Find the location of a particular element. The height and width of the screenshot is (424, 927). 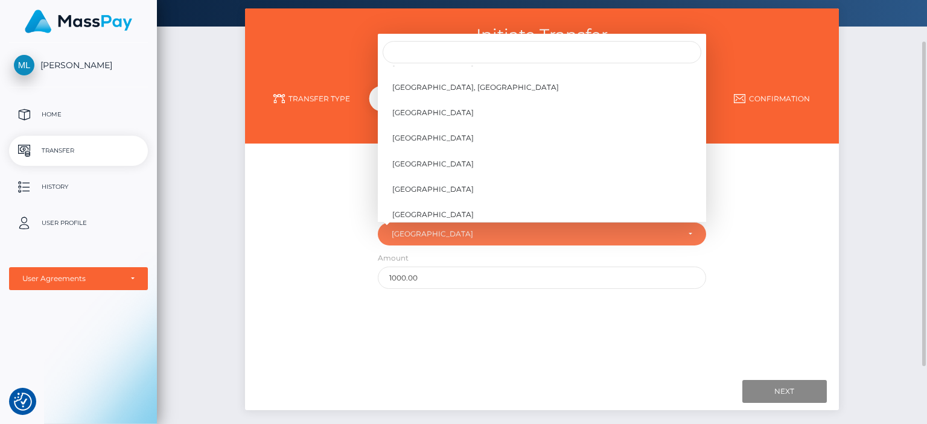

button: Consent Preferences is located at coordinates (23, 402).